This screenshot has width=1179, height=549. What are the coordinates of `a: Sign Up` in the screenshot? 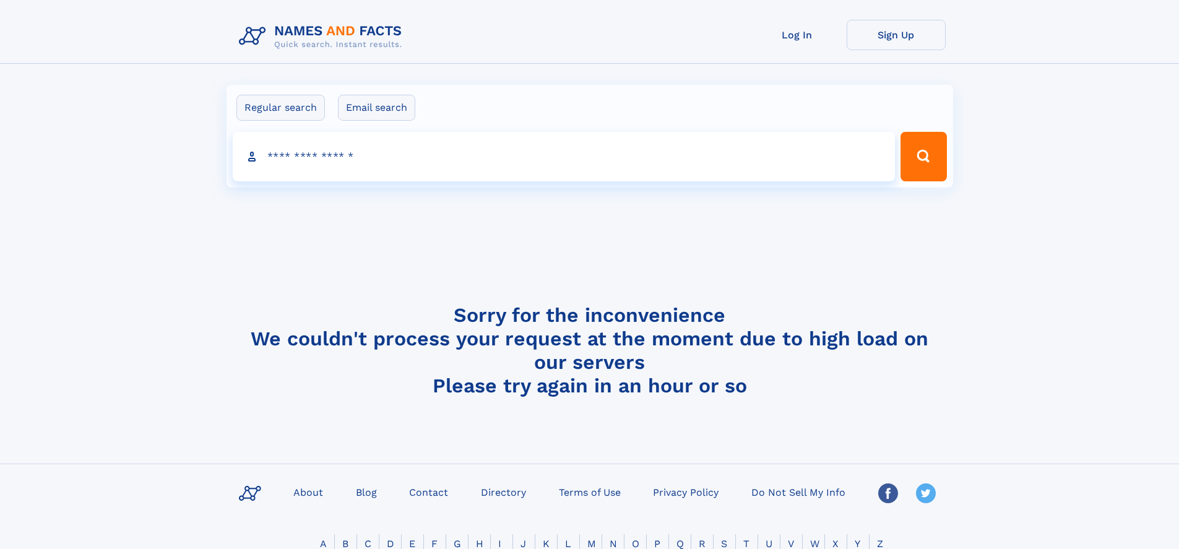 It's located at (896, 35).